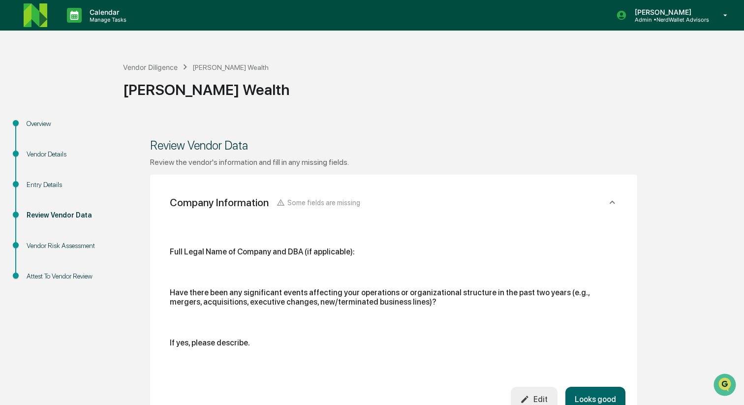 The width and height of the screenshot is (744, 405). Describe the element at coordinates (12, 12) in the screenshot. I see `img: f2157a4c-a0d3-4daa-907e-bb6f0de503a5-1751232295721` at that location.